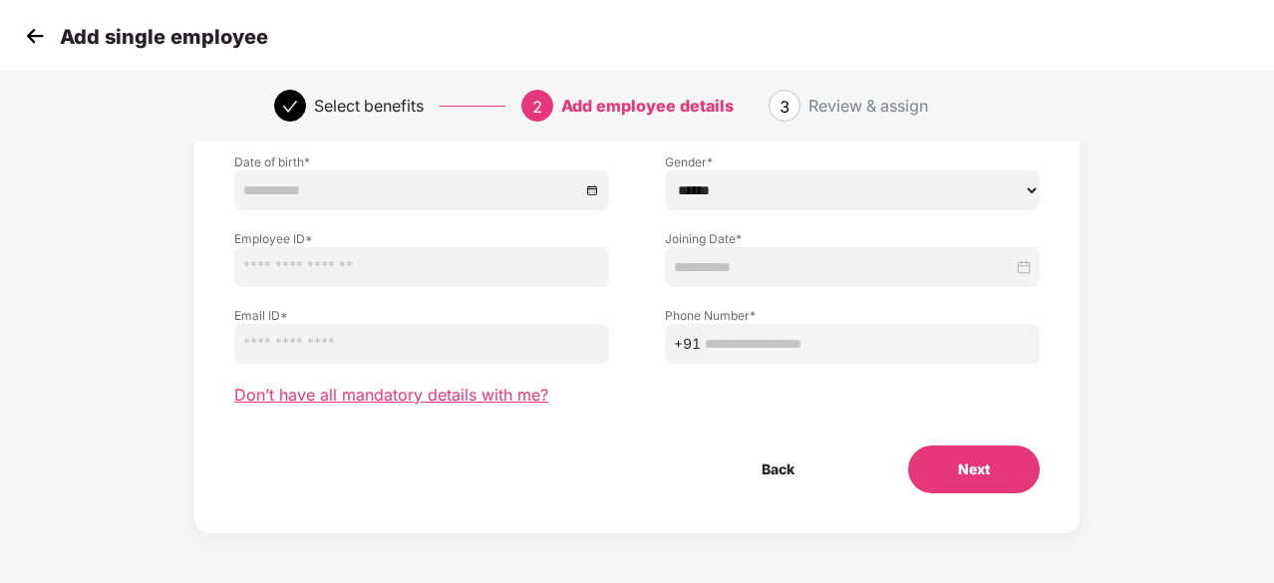 The height and width of the screenshot is (583, 1274). What do you see at coordinates (537, 107) in the screenshot?
I see `span: 2` at bounding box center [537, 107].